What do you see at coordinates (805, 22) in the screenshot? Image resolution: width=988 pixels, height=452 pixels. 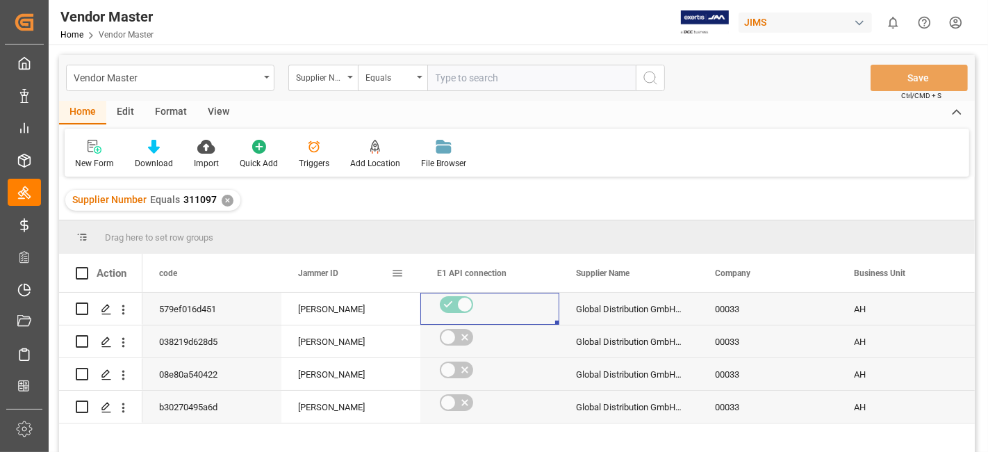 I see `div: JIMS` at bounding box center [805, 22].